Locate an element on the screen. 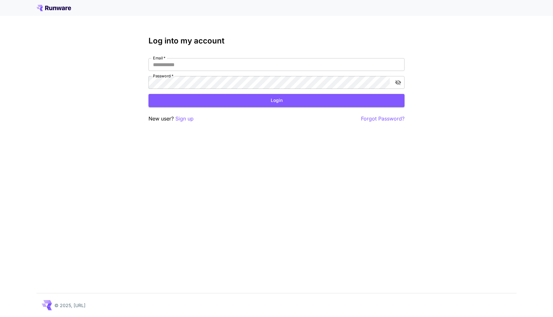 The height and width of the screenshot is (317, 553). button: Login is located at coordinates (276, 100).